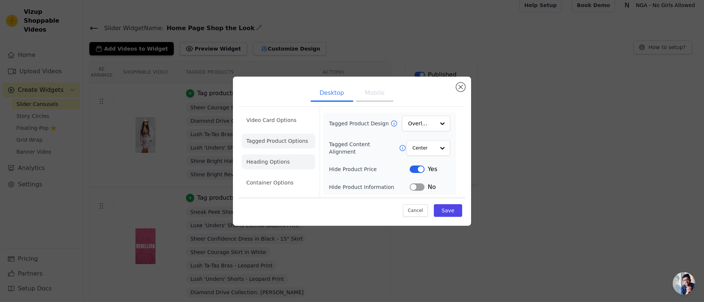 The height and width of the screenshot is (302, 704). What do you see at coordinates (278, 183) in the screenshot?
I see `li: Container Options` at bounding box center [278, 183].